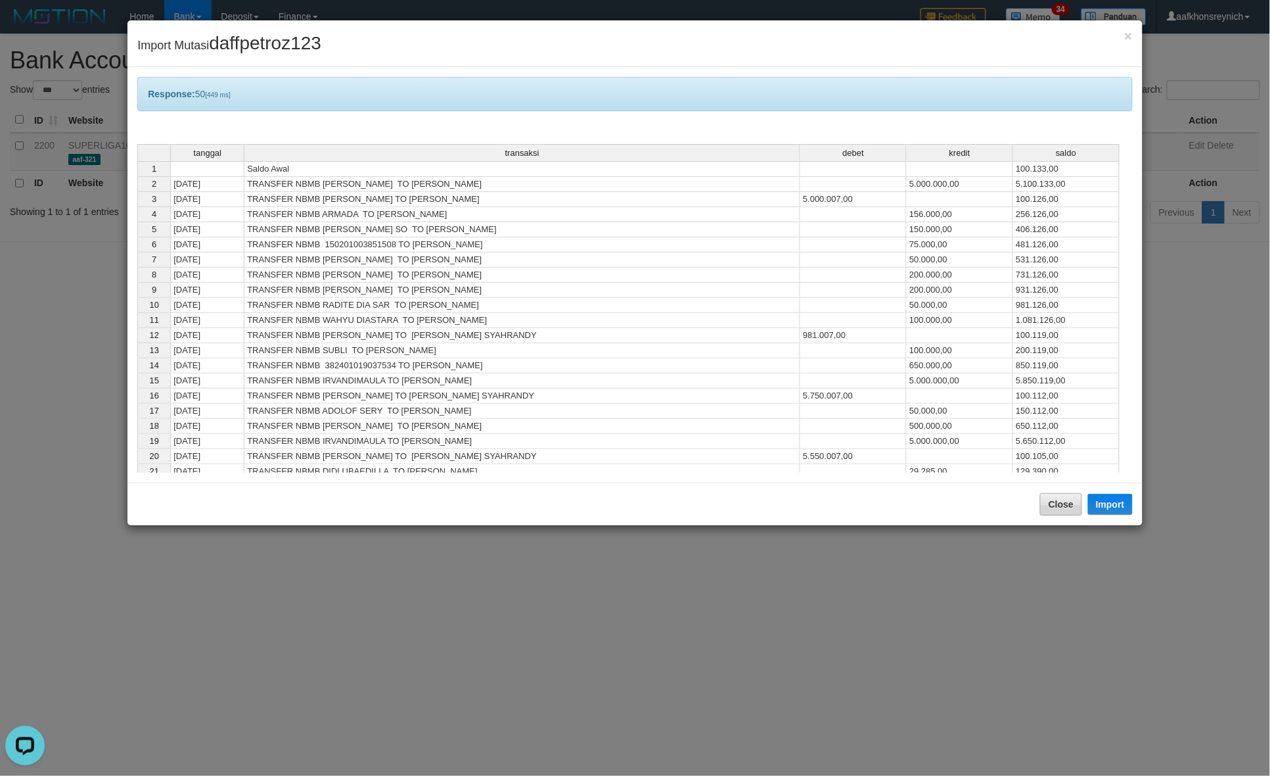  Describe the element at coordinates (1067, 381) in the screenshot. I see `td: 5.850.119,00` at that location.